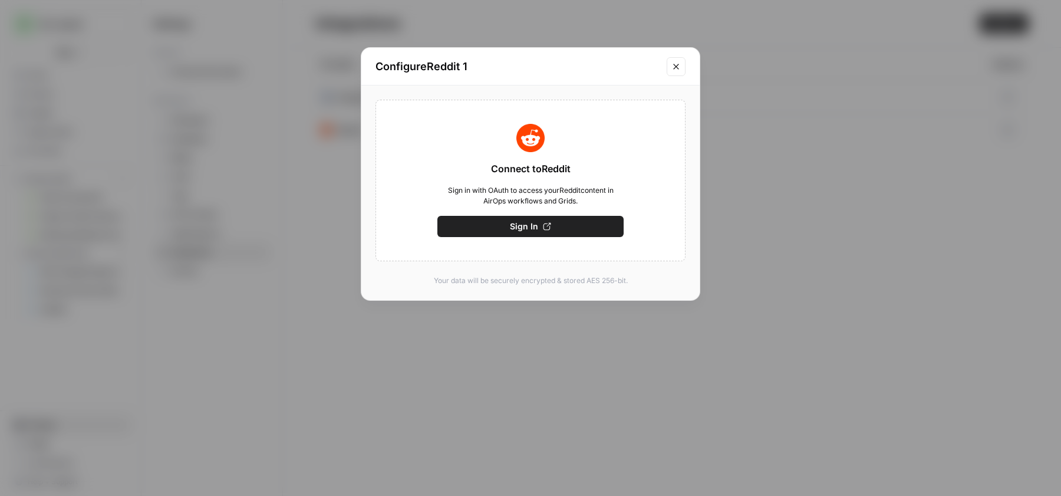 This screenshot has width=1061, height=496. I want to click on h2: Configure Reddit 1, so click(518, 67).